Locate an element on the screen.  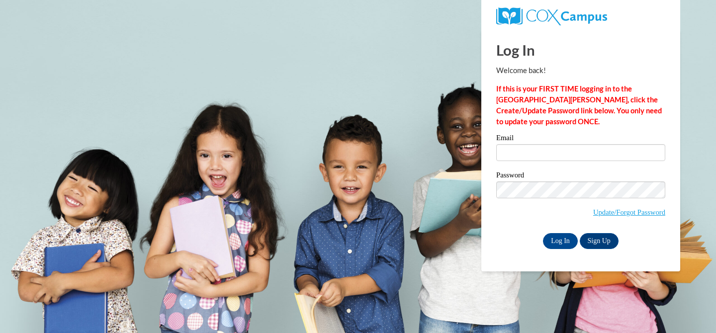
p: Welcome back! is located at coordinates (581, 71).